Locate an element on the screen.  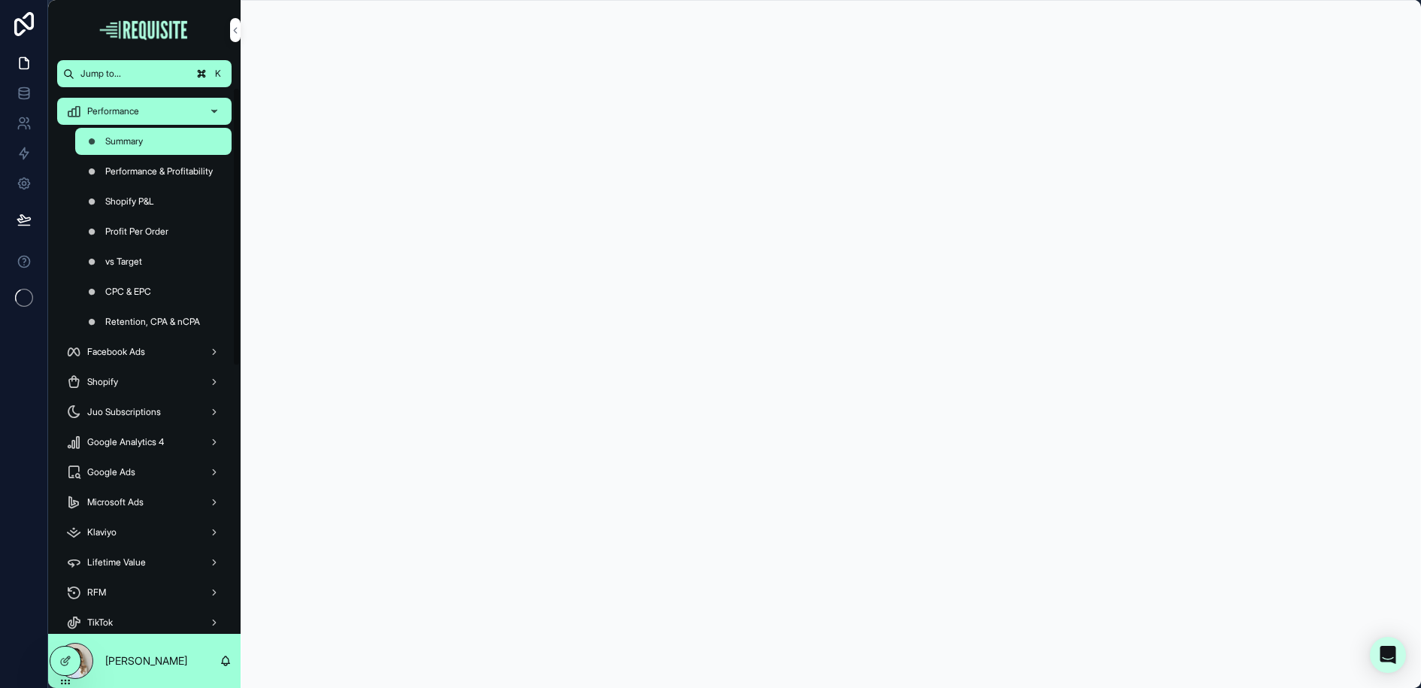
span: K is located at coordinates (218, 74).